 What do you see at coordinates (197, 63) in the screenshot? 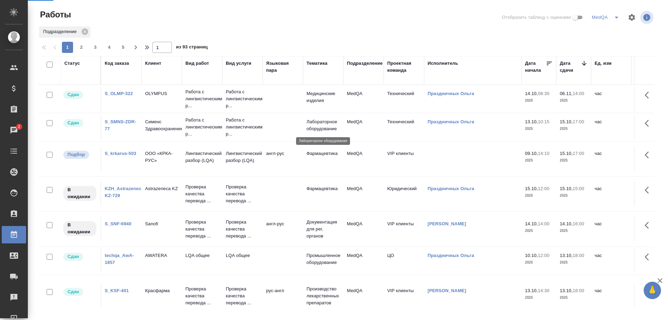
I see `div: Вид работ` at bounding box center [197, 63].